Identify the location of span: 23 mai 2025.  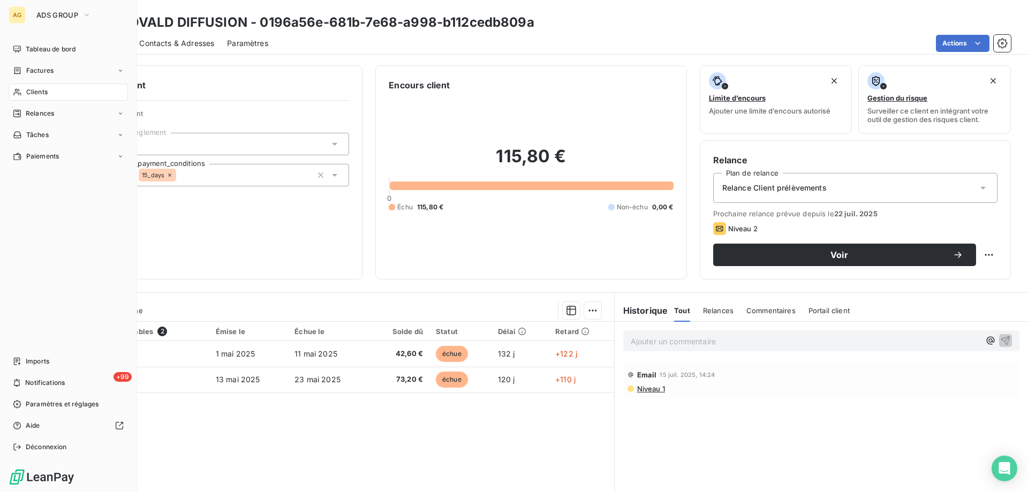
(318, 379).